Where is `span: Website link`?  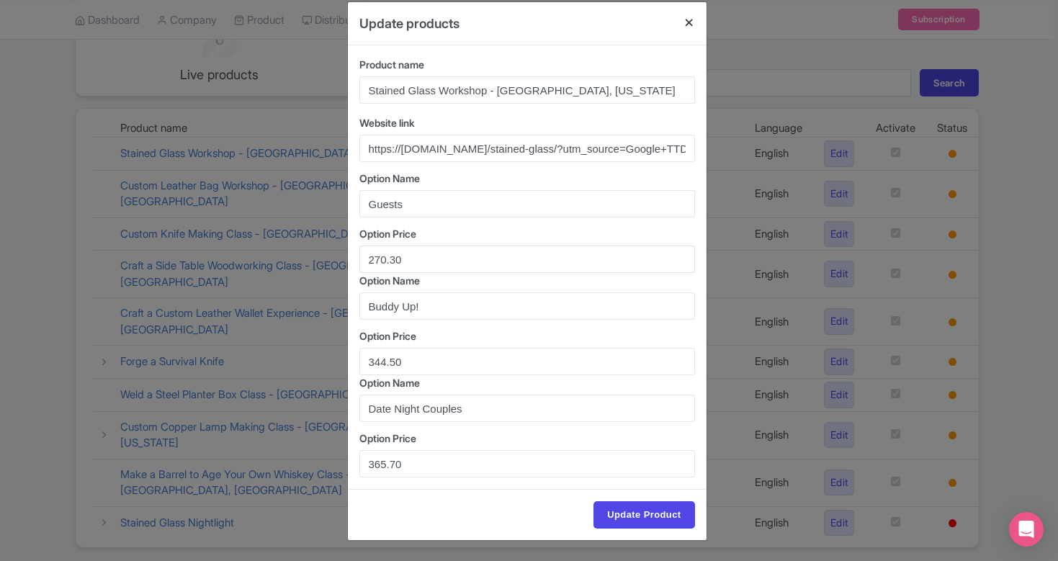
span: Website link is located at coordinates (387, 122).